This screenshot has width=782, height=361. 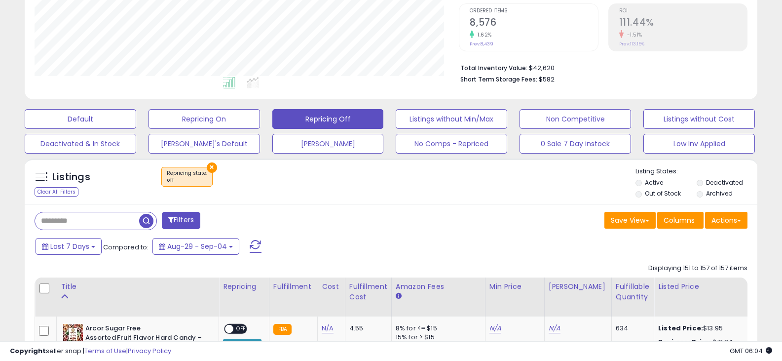 I want to click on div: 4.55, so click(x=367, y=328).